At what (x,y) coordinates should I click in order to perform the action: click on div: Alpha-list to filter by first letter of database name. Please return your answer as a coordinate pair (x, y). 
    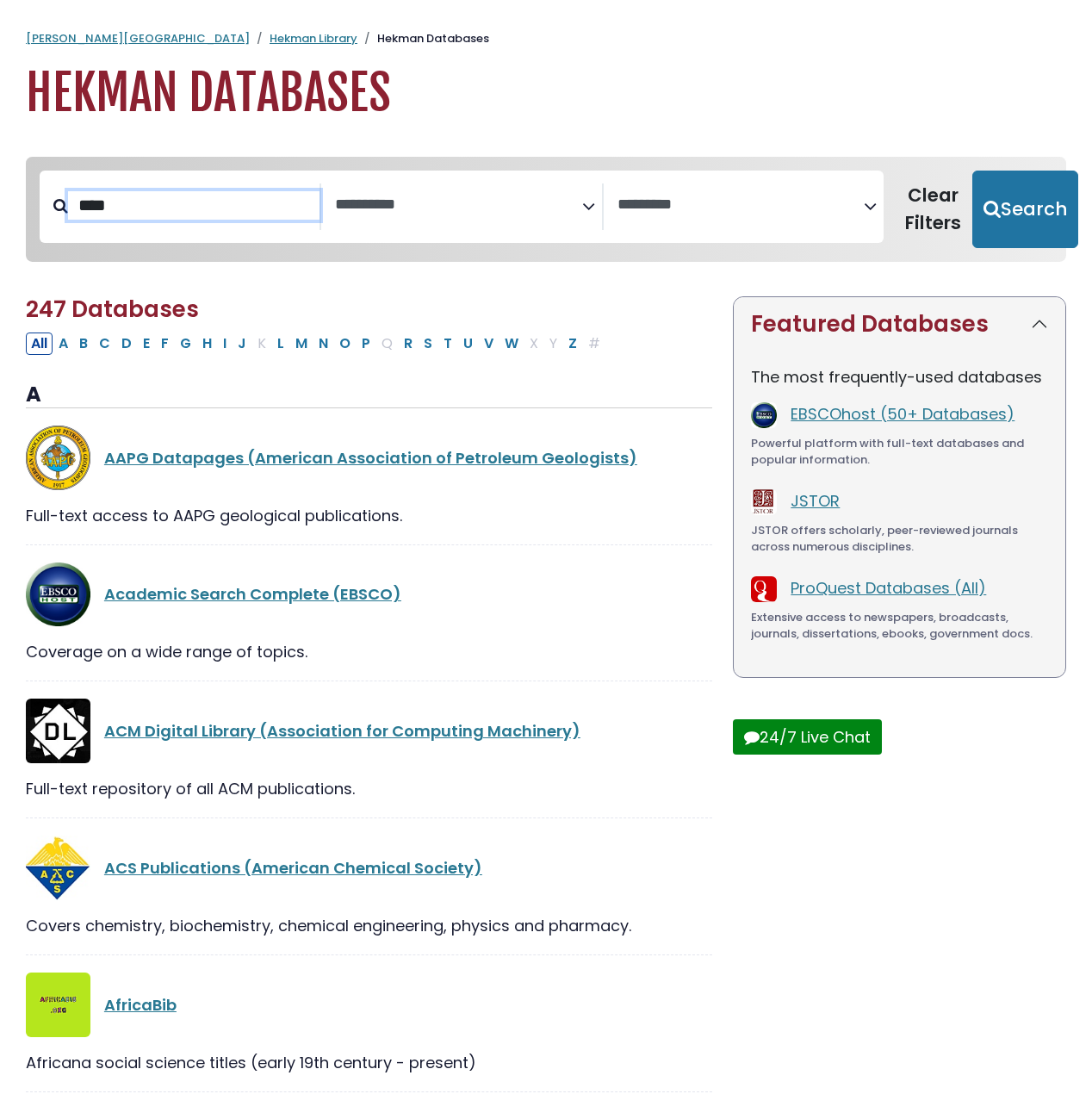
    Looking at the image, I should click on (316, 342).